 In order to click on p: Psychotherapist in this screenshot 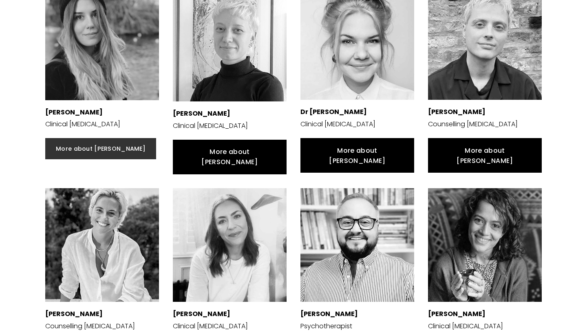, I will do `click(357, 327)`.